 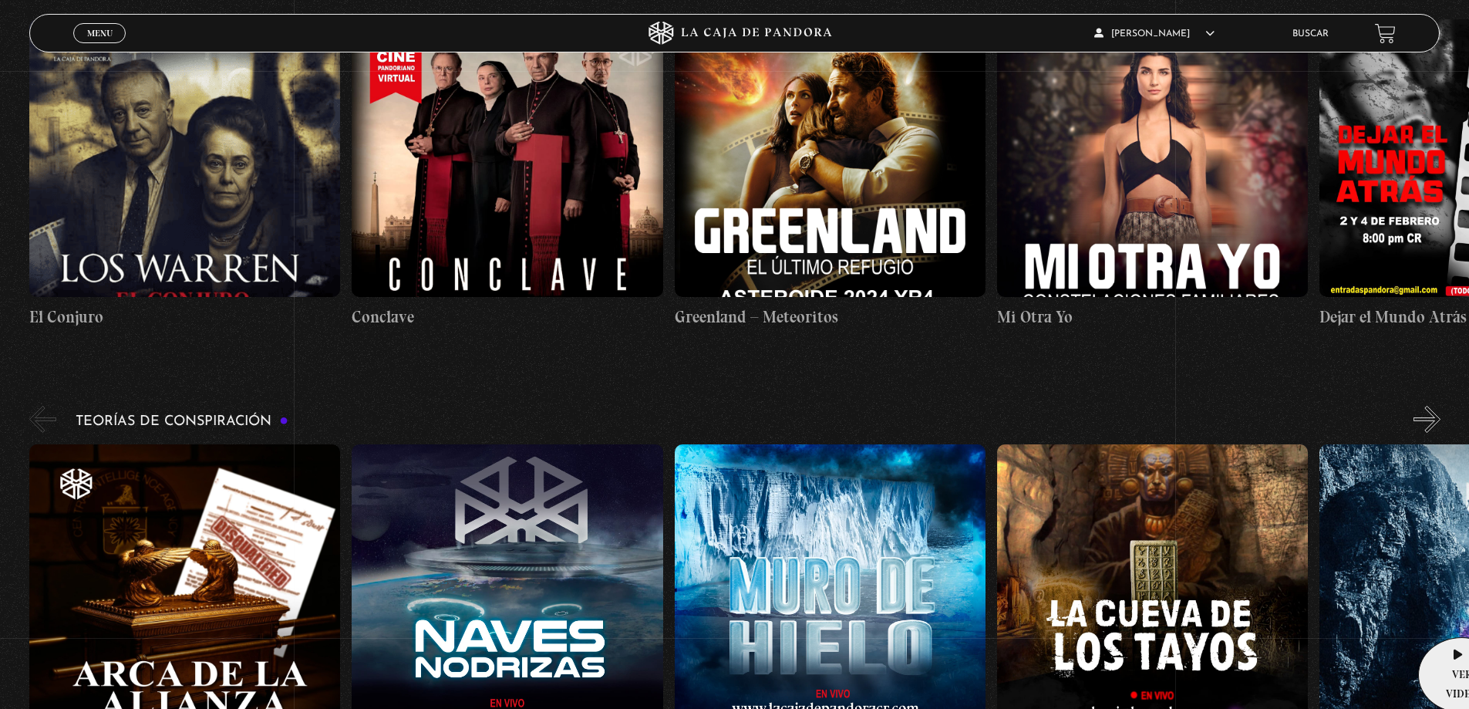 I want to click on h4: Mi Otra Yo, so click(x=1152, y=317).